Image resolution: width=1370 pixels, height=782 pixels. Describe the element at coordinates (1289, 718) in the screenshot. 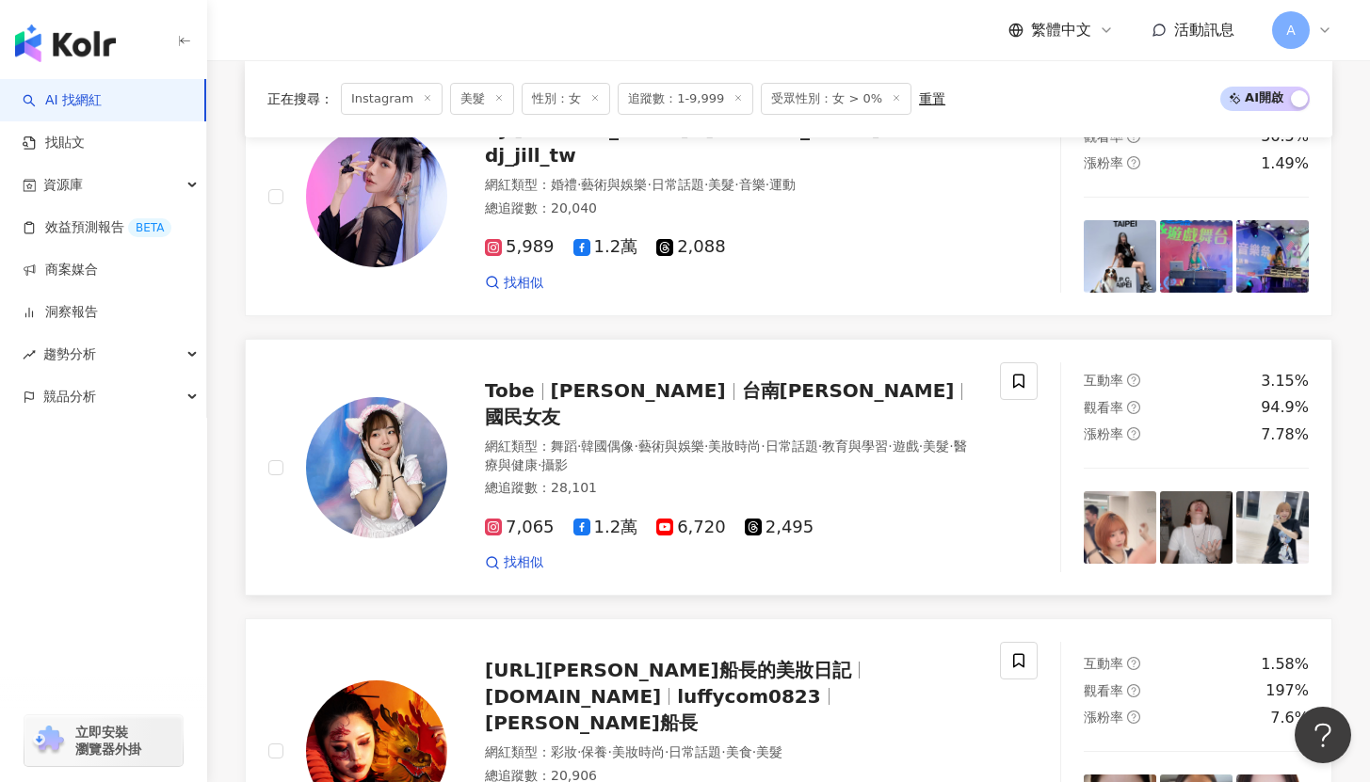

I see `div: 7.6%` at that location.